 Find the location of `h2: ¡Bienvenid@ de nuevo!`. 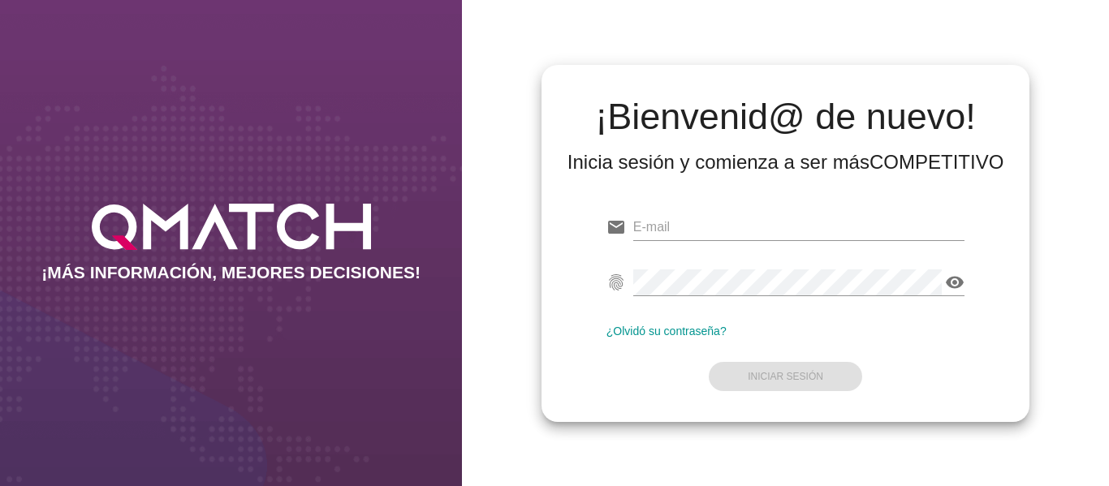

h2: ¡Bienvenid@ de nuevo! is located at coordinates (786, 117).